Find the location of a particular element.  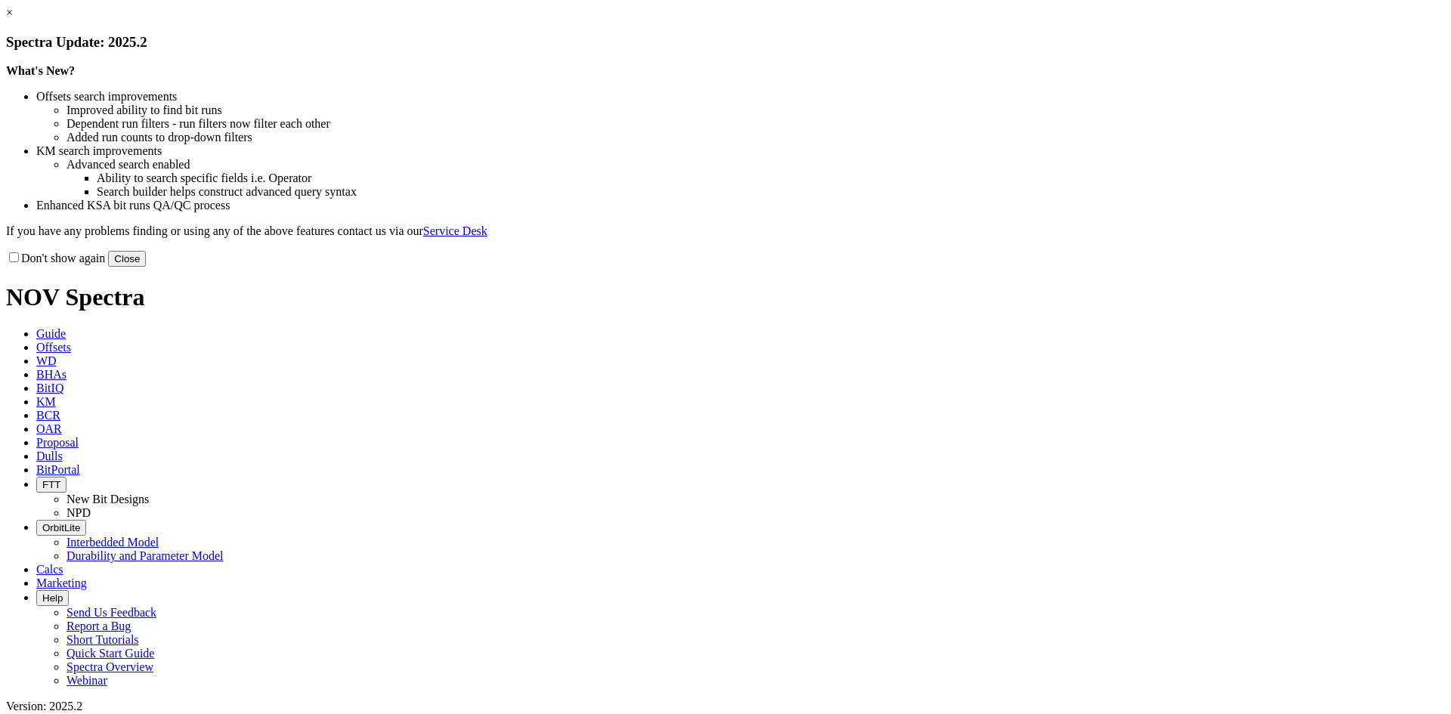

a: Durability and Parameter Model is located at coordinates (145, 555).